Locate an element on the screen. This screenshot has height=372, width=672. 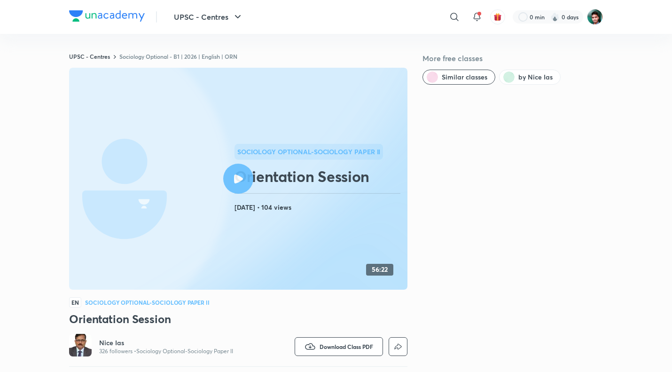
button: by Nice Ias is located at coordinates (530, 77).